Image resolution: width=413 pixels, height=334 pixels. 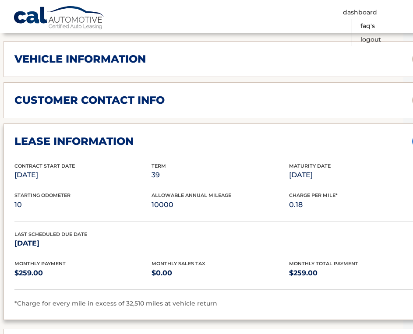 What do you see at coordinates (370, 39) in the screenshot?
I see `a: Logout` at bounding box center [370, 39].